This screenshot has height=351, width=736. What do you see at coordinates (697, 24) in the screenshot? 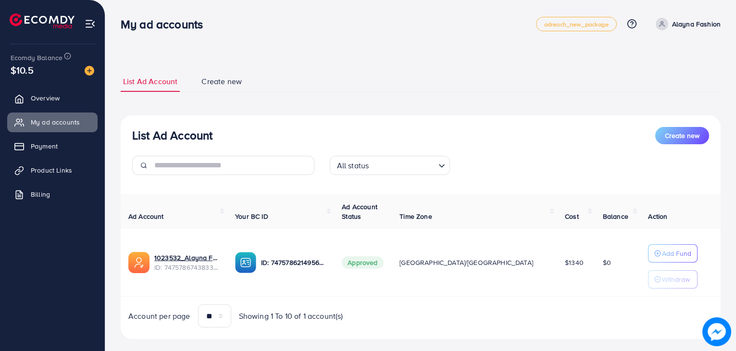
I see `p: Alayna Fashion` at bounding box center [697, 24].